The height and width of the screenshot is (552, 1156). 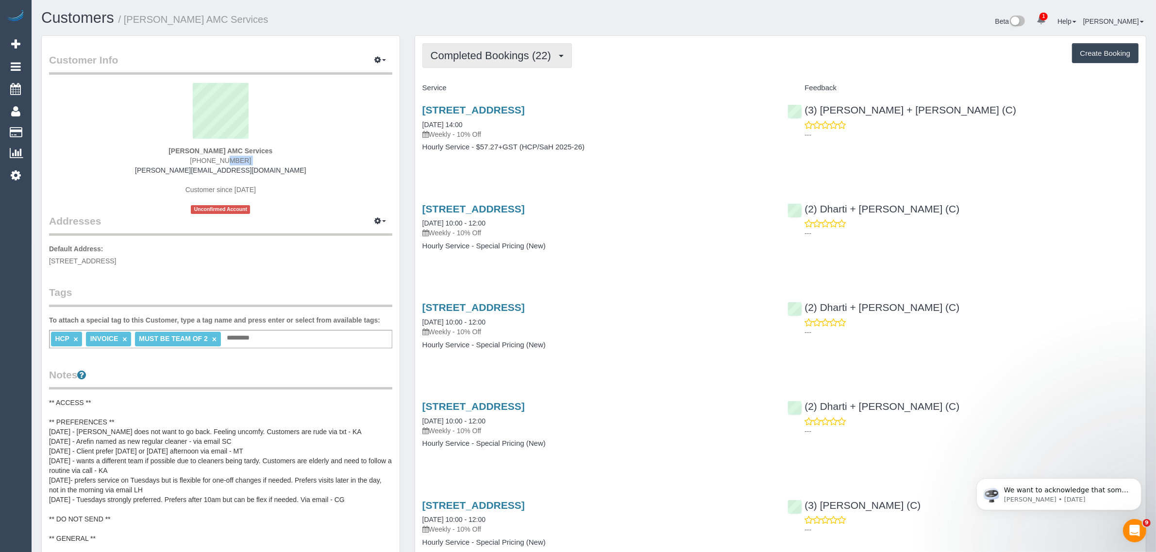 I want to click on button: Create Booking, so click(x=1105, y=53).